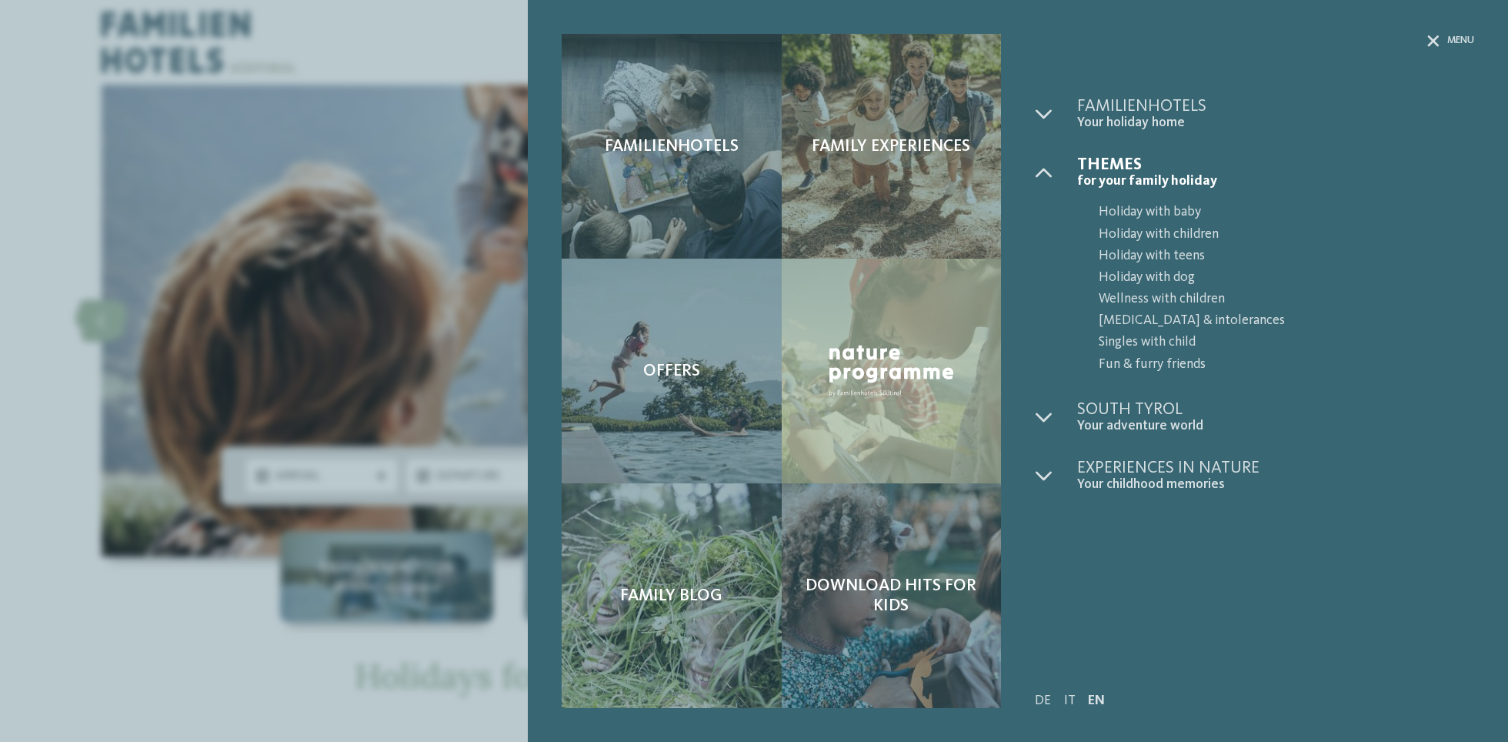  What do you see at coordinates (1276, 409) in the screenshot?
I see `span: South Tyrol` at bounding box center [1276, 409].